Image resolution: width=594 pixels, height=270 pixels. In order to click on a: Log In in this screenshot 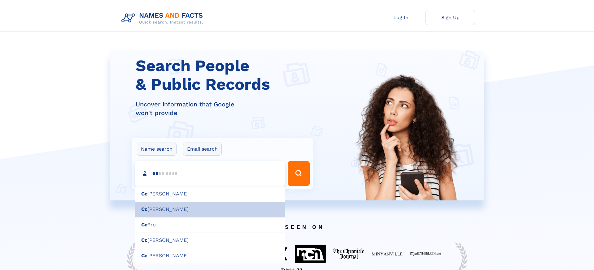, I will do `click(400, 17)`.